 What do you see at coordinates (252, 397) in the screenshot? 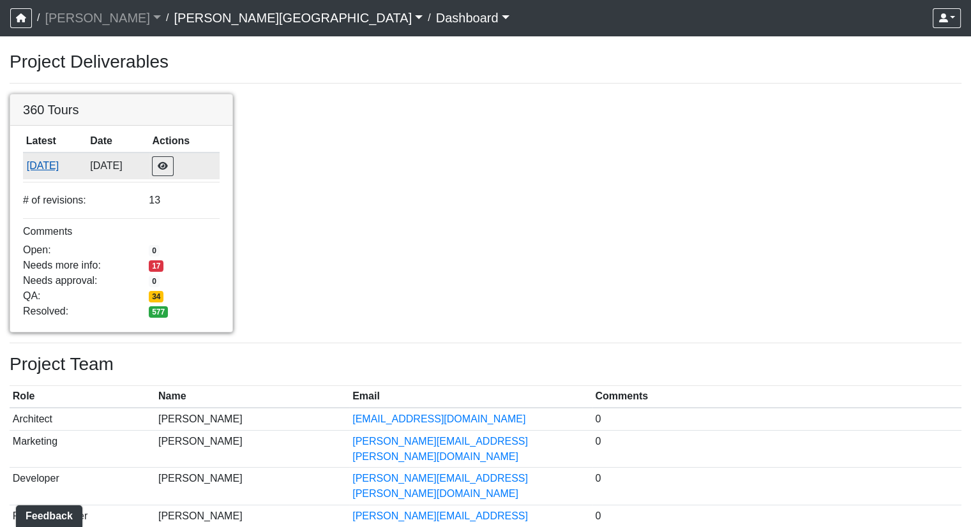
I see `th: Name` at bounding box center [252, 397].